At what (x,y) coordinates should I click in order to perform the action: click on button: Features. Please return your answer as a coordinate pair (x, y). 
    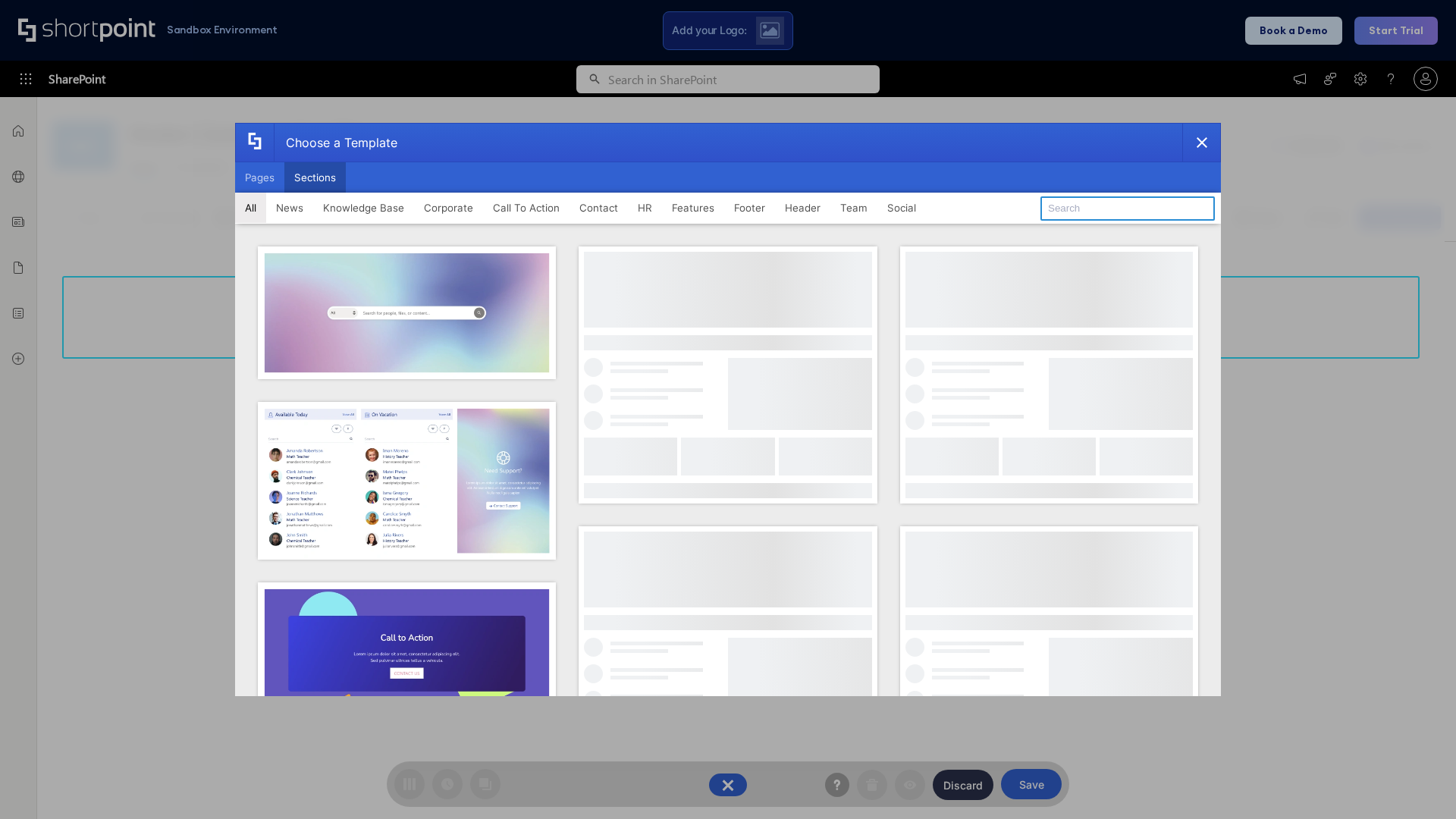
    Looking at the image, I should click on (693, 208).